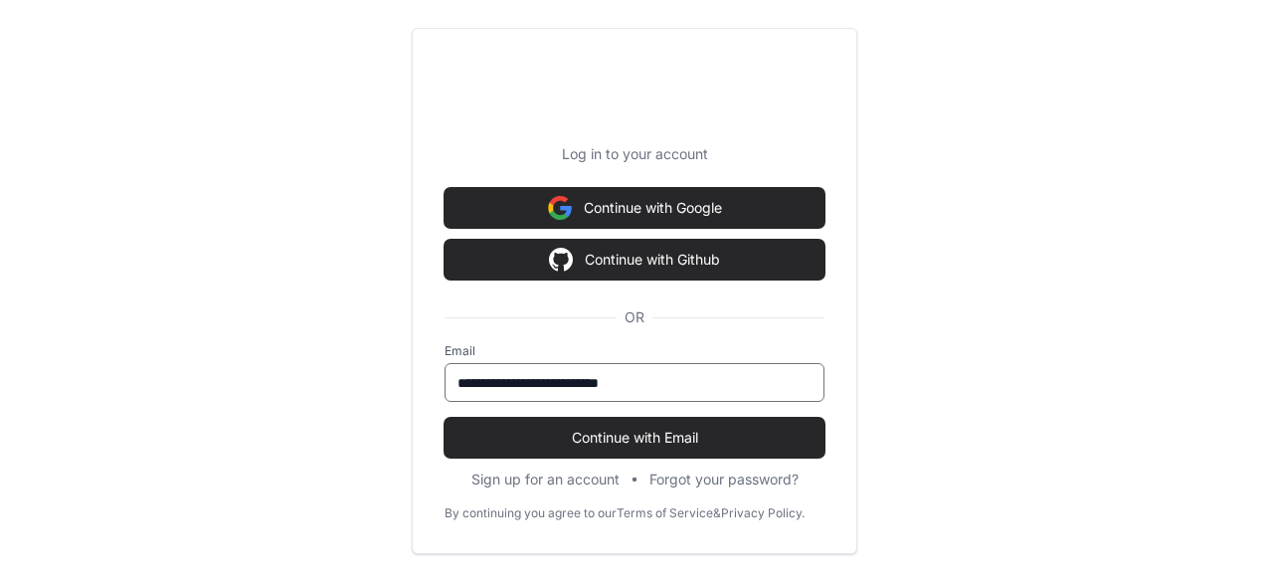  What do you see at coordinates (634, 438) in the screenshot?
I see `span: Continue with Email` at bounding box center [634, 438].